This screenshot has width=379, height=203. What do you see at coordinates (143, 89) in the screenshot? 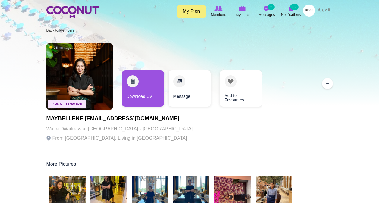
I see `a: Download CV` at bounding box center [143, 89].